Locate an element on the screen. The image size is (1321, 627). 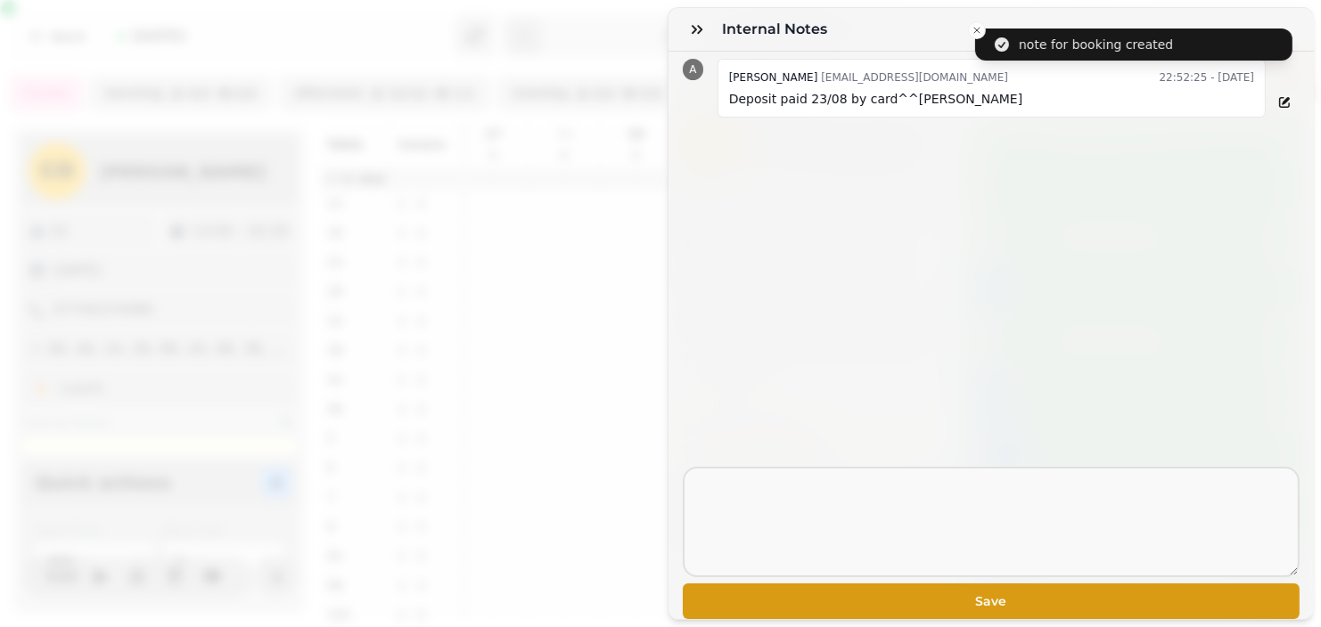
span: A is located at coordinates (692, 70).